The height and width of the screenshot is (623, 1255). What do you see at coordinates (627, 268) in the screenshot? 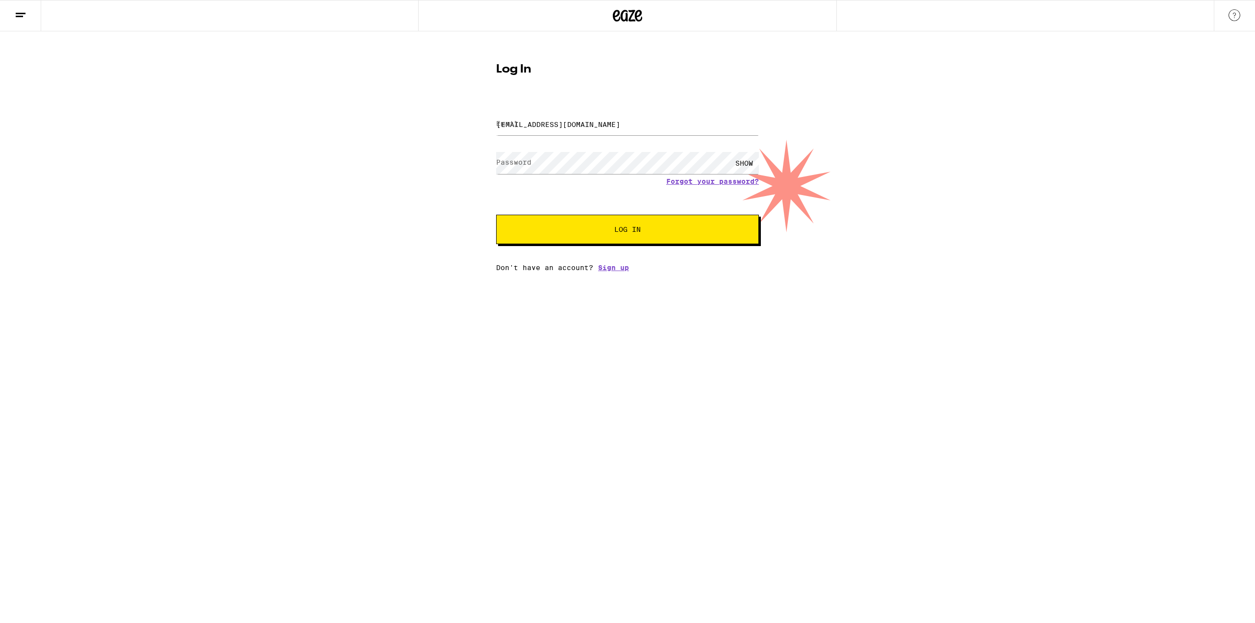
I see `div: Don't have an account?` at bounding box center [627, 268].